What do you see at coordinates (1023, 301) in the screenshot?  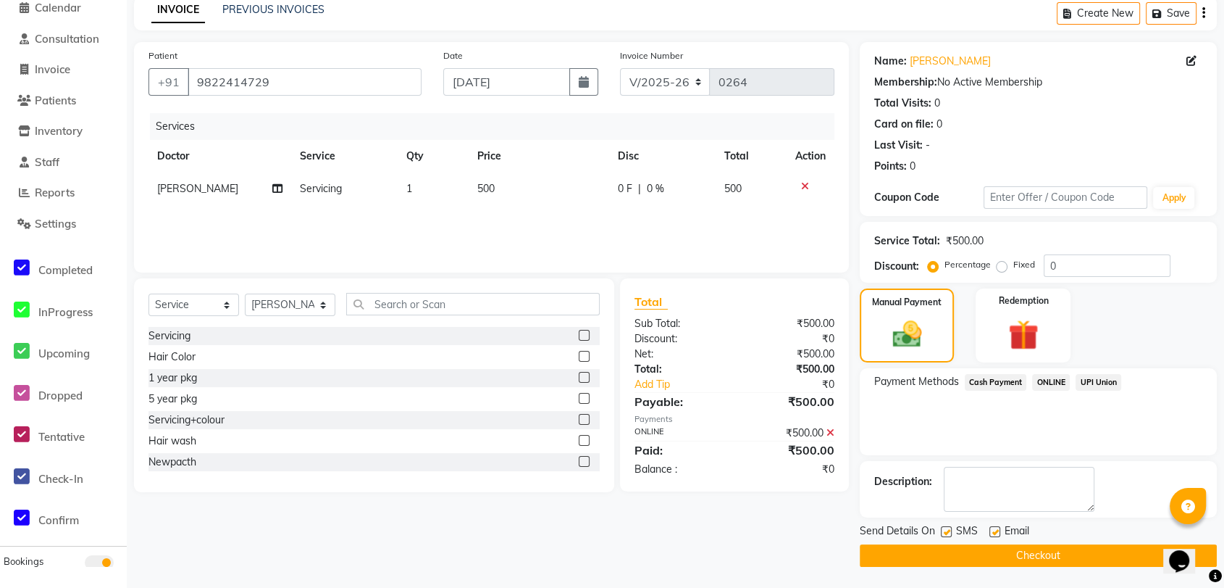 I see `label: Redemption` at bounding box center [1023, 301].